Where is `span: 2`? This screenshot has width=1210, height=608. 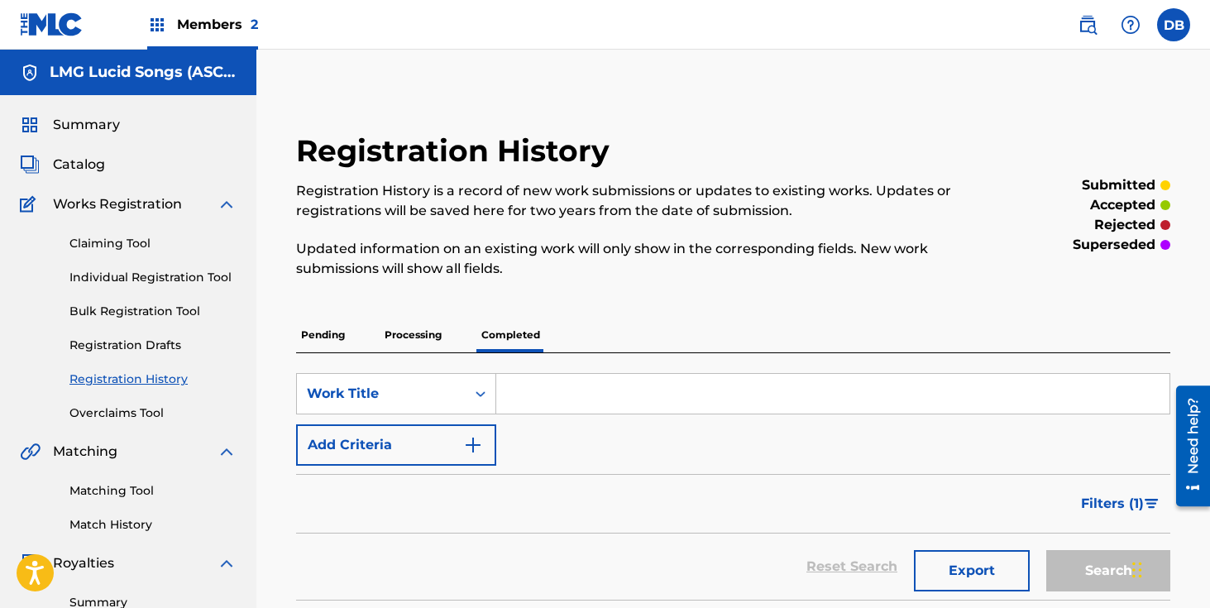 span: 2 is located at coordinates (254, 24).